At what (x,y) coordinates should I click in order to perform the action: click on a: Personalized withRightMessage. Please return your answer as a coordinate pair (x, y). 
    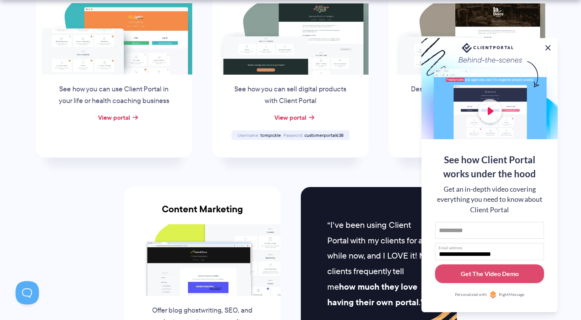
    Looking at the image, I should click on (490, 295).